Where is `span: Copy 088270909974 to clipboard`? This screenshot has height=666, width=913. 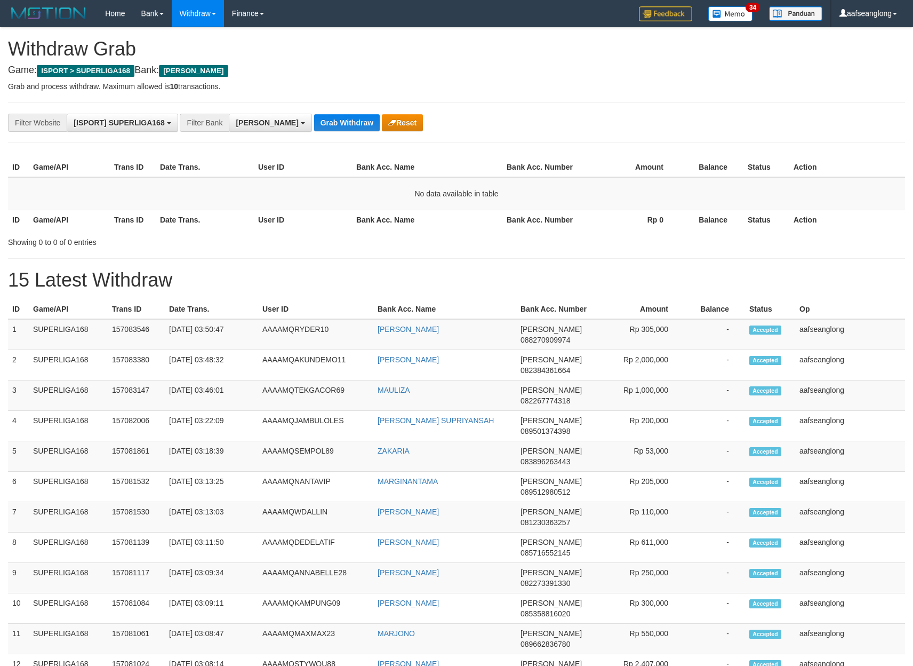
span: Copy 088270909974 to clipboard is located at coordinates (545, 340).